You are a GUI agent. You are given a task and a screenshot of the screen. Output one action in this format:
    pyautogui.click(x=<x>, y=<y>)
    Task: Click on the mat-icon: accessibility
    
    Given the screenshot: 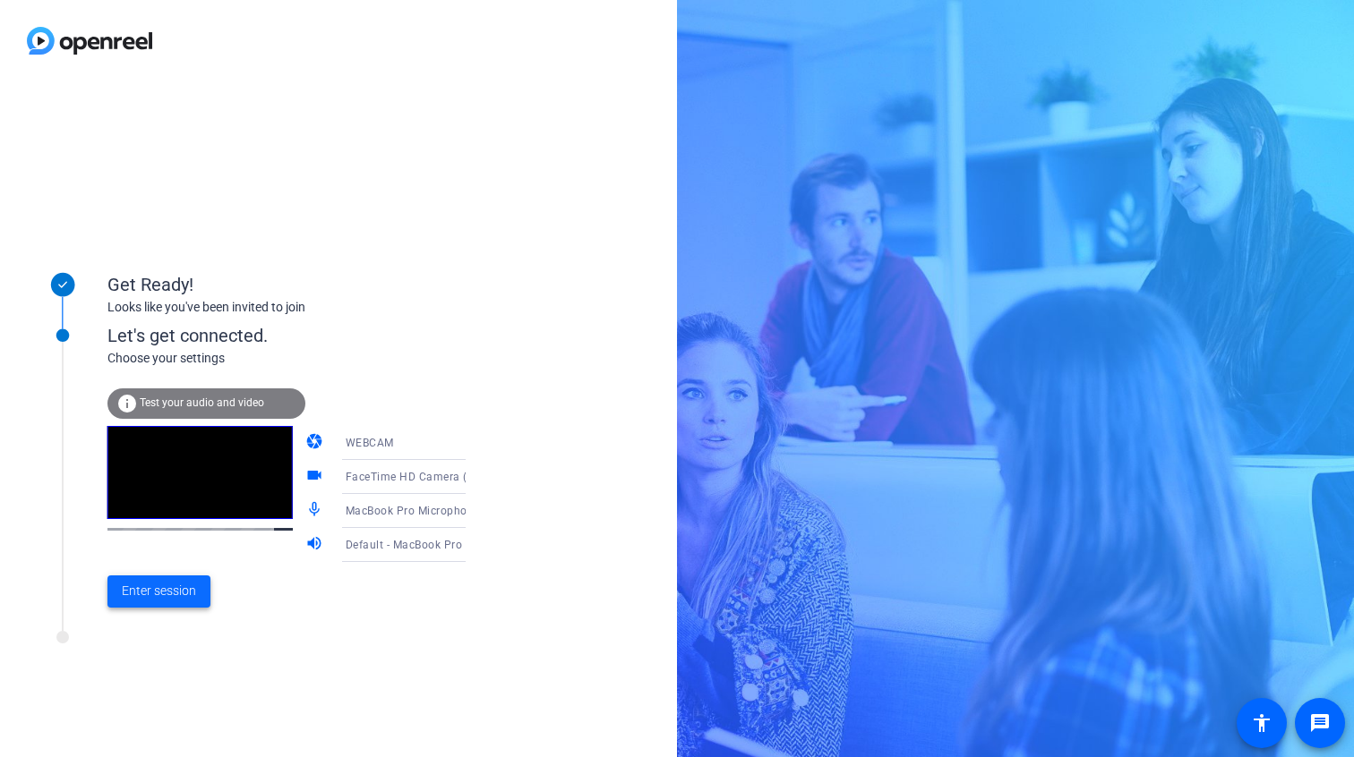 What is the action you would take?
    pyautogui.click(x=1261, y=723)
    